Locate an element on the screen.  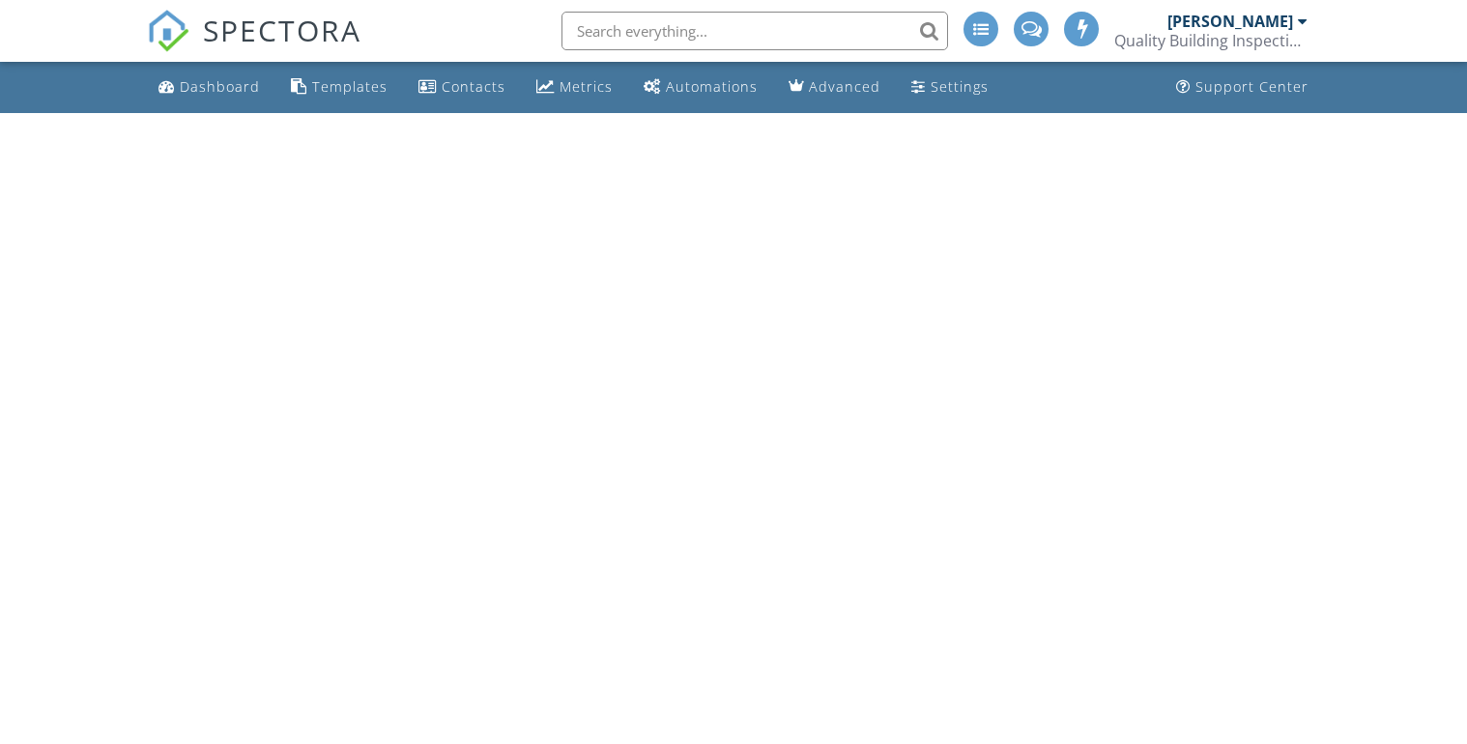
a: SPECTORA is located at coordinates (254, 46).